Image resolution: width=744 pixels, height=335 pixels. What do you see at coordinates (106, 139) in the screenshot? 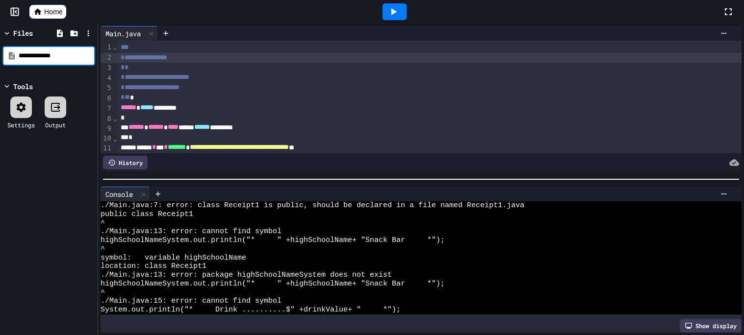
I see `div: 10` at bounding box center [106, 139].